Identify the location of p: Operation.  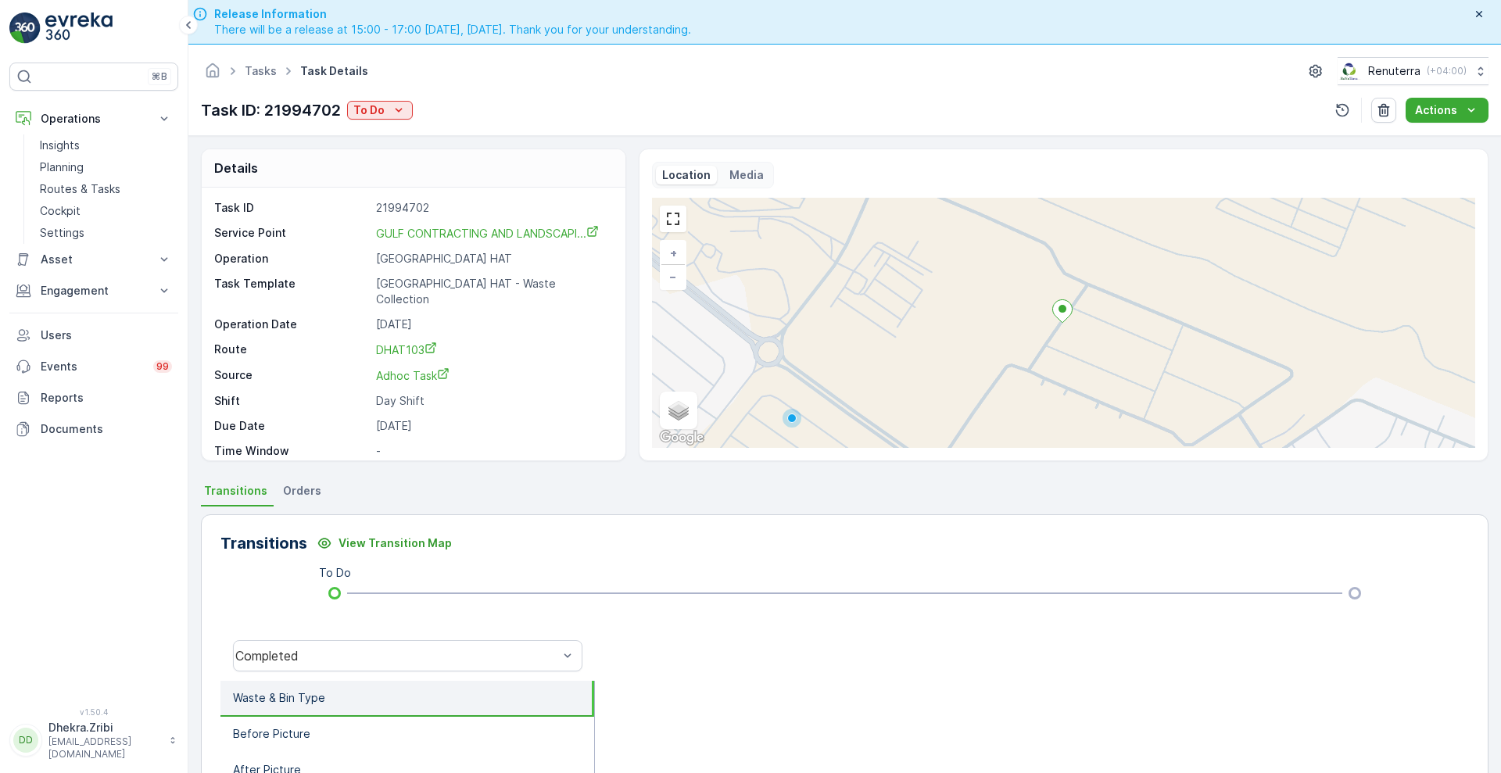
(292, 259).